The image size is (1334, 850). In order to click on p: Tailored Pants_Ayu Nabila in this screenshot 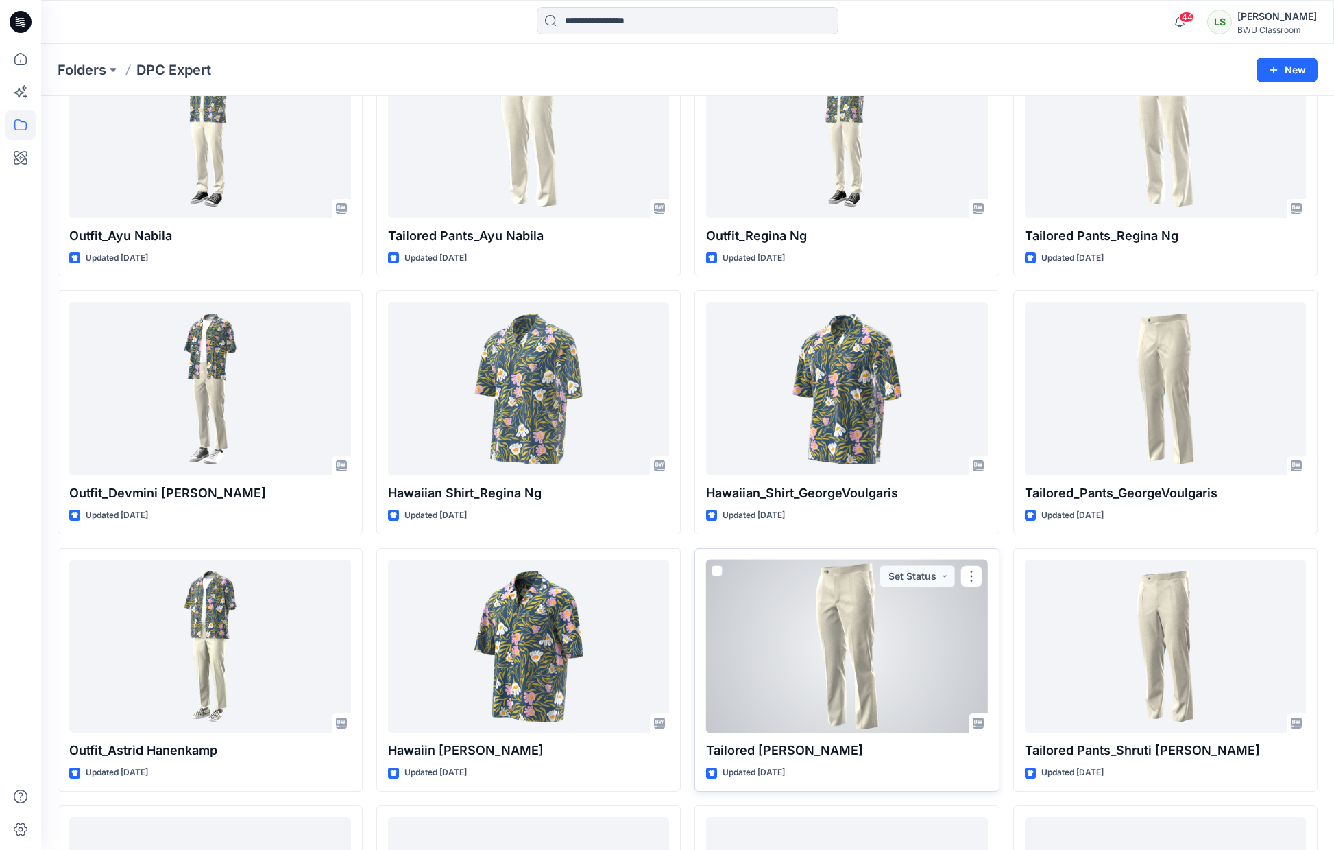, I will do `click(529, 236)`.